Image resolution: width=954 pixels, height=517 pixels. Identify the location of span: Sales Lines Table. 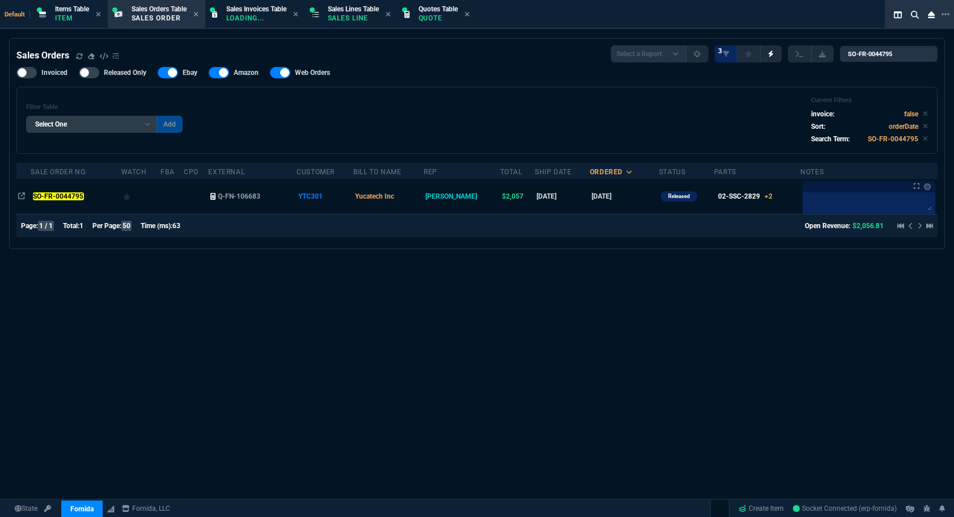
(353, 9).